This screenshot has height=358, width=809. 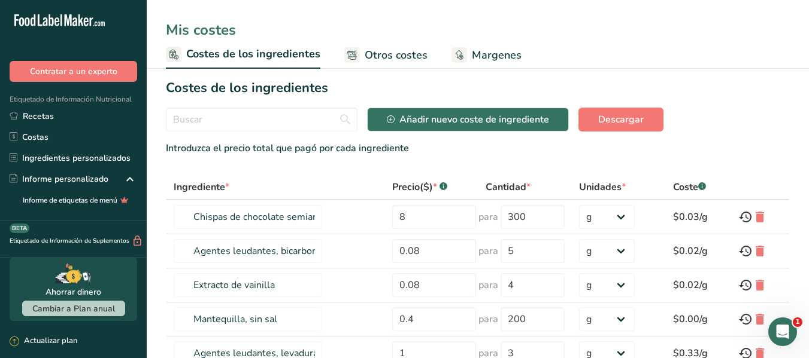 I want to click on button: go back, so click(x=19, y=16).